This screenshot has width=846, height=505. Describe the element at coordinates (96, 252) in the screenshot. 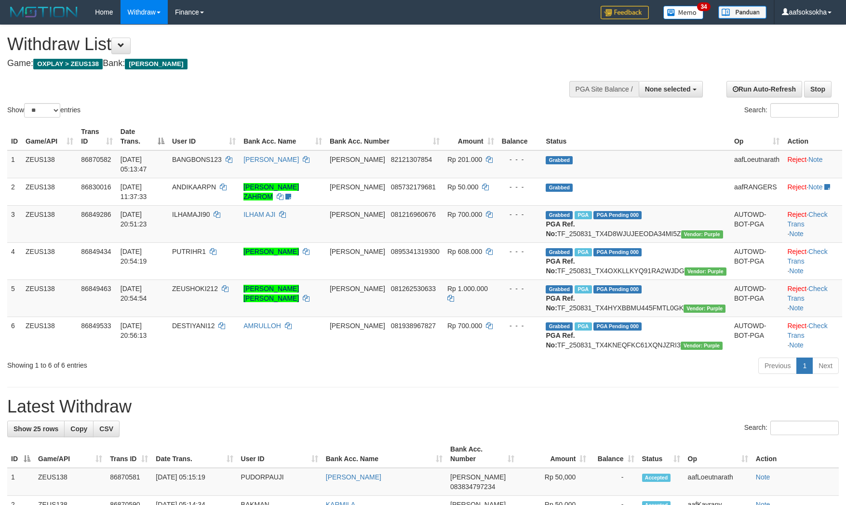

I see `span: 86849434` at that location.